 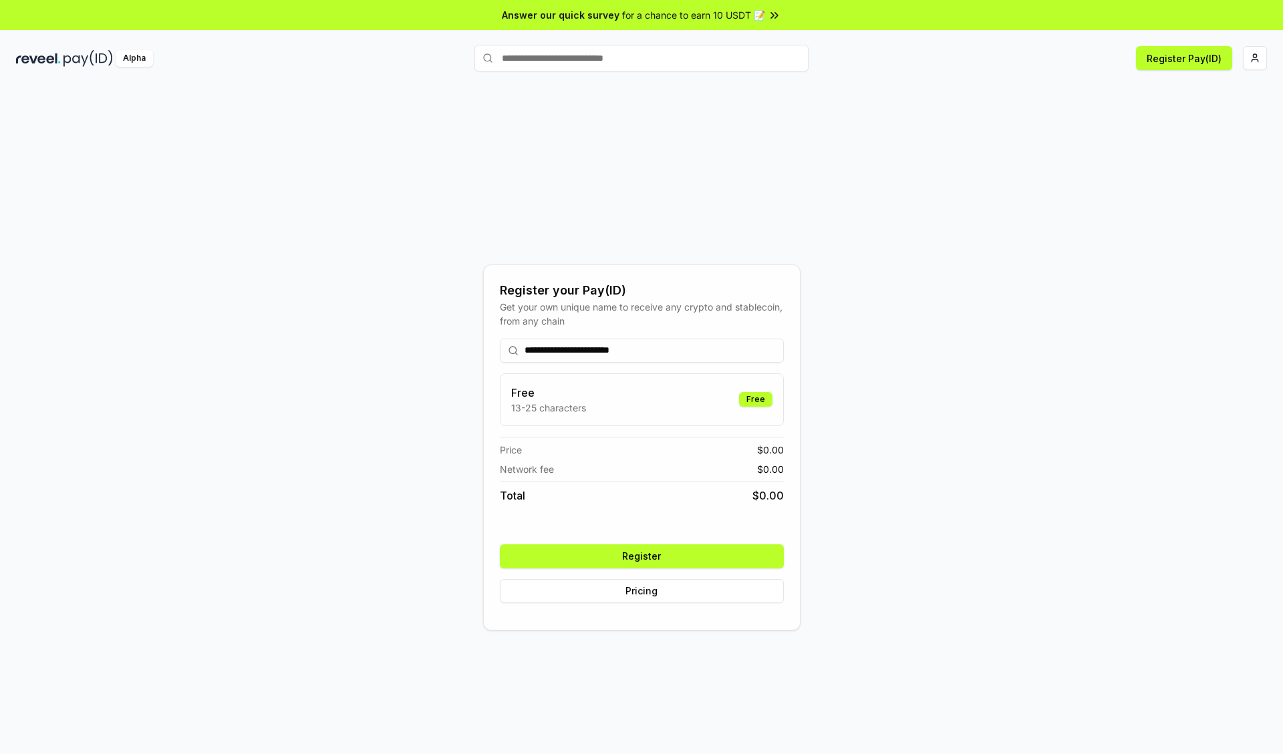 I want to click on img: reveel_dark, so click(x=38, y=58).